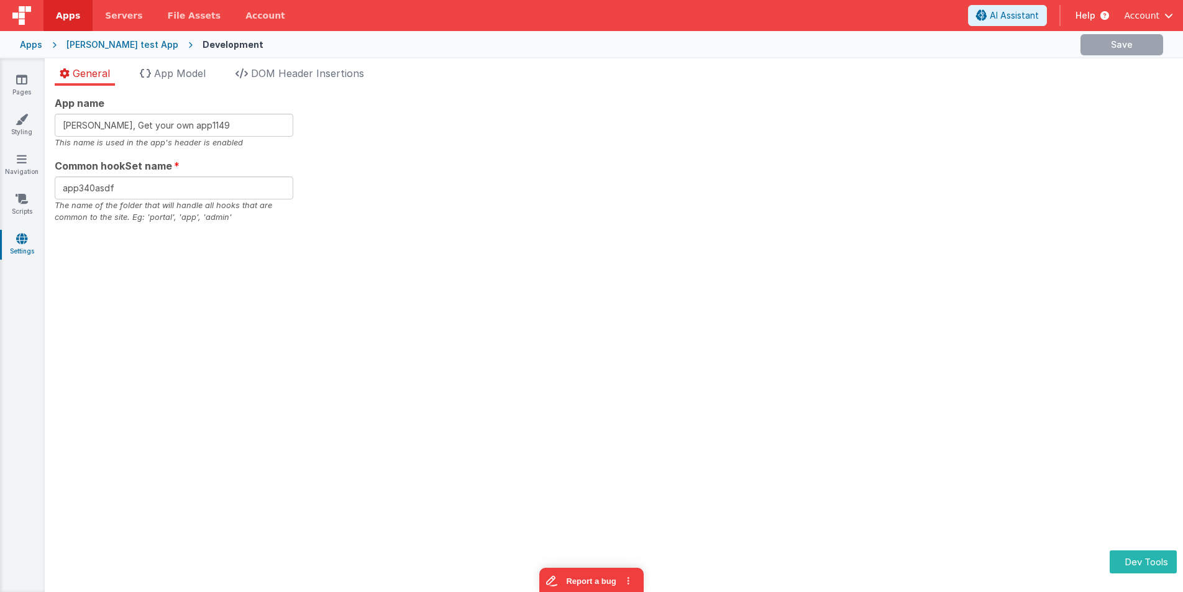  What do you see at coordinates (195, 16) in the screenshot?
I see `span: File Assets` at bounding box center [195, 16].